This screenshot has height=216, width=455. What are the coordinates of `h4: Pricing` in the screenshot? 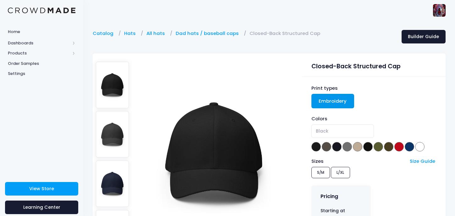 It's located at (329, 196).